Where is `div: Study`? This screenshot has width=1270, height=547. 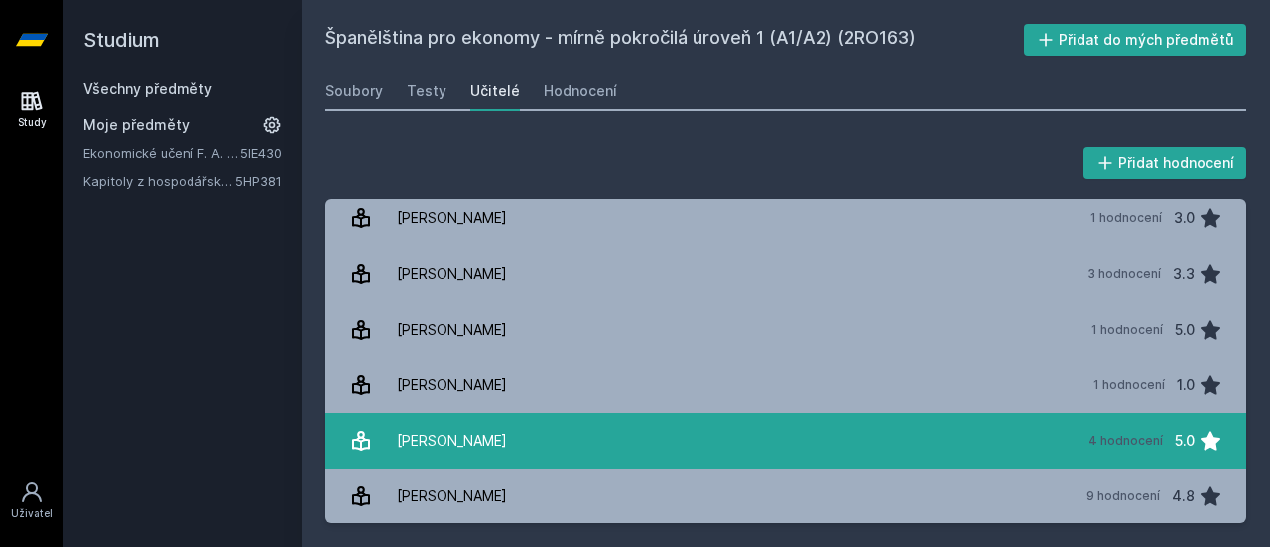 div: Study is located at coordinates (32, 122).